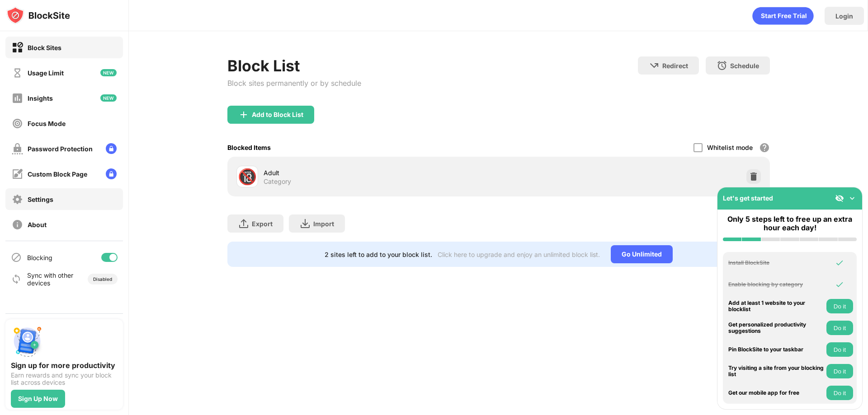 The width and height of the screenshot is (868, 415). Describe the element at coordinates (38, 15) in the screenshot. I see `img: logo-blocksite.svg` at that location.